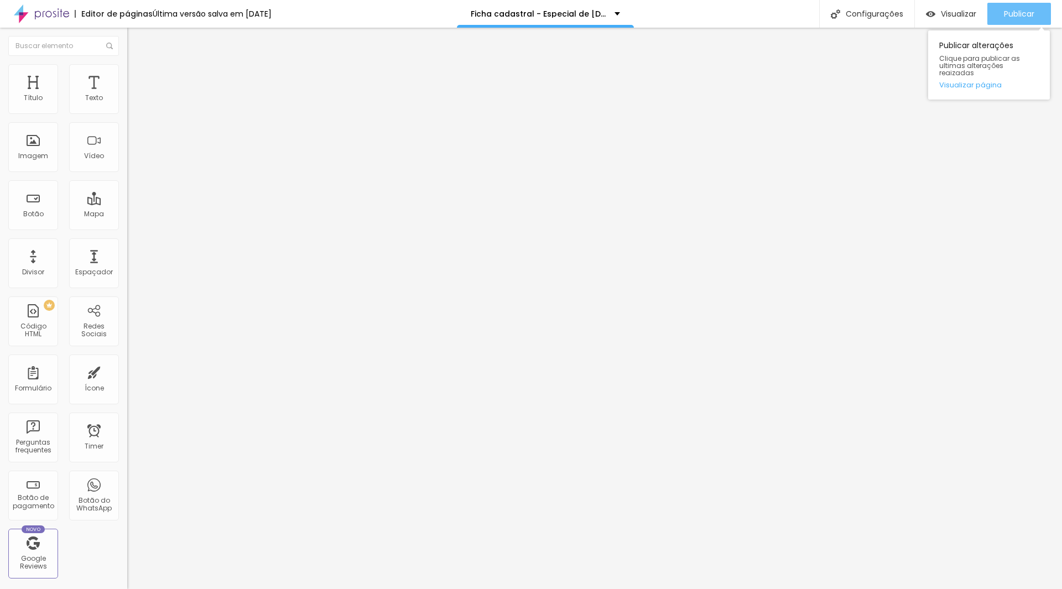  Describe the element at coordinates (33, 272) in the screenshot. I see `div: Divisor` at that location.